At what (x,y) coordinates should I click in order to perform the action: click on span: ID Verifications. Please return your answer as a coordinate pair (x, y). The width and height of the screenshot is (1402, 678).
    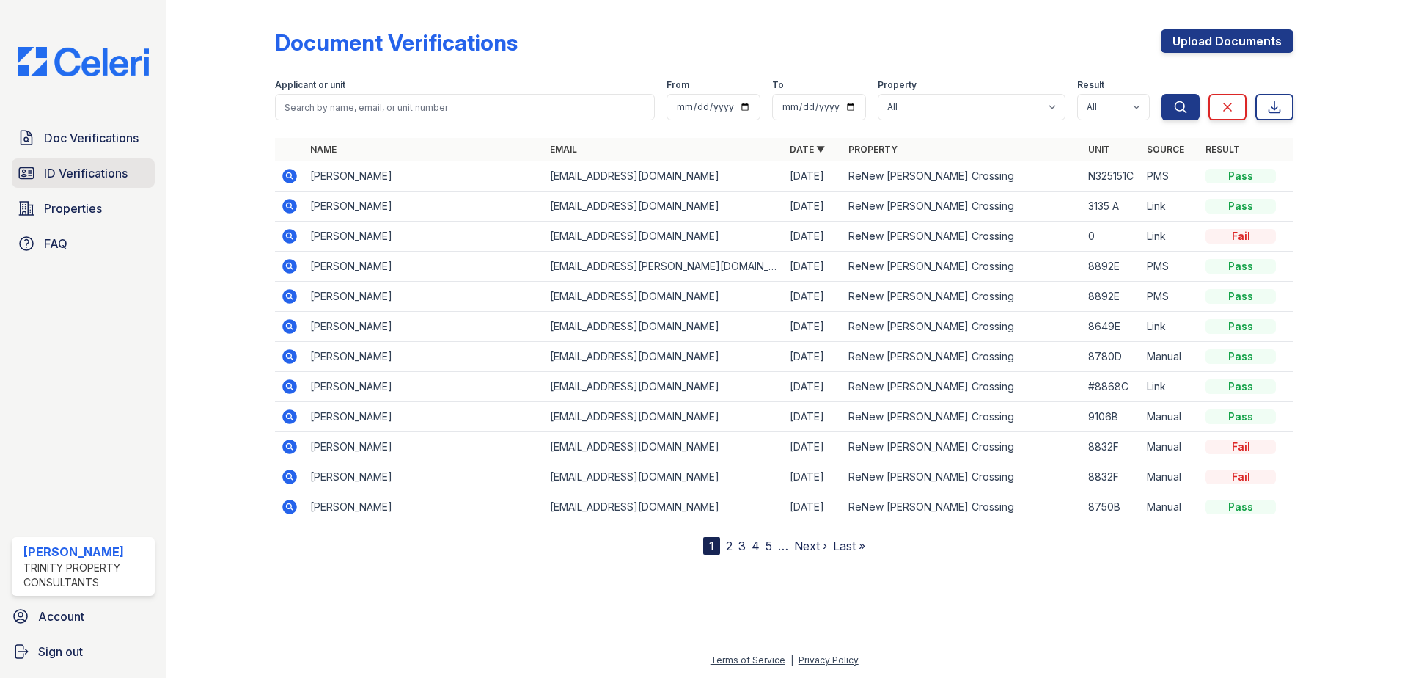
    Looking at the image, I should click on (86, 173).